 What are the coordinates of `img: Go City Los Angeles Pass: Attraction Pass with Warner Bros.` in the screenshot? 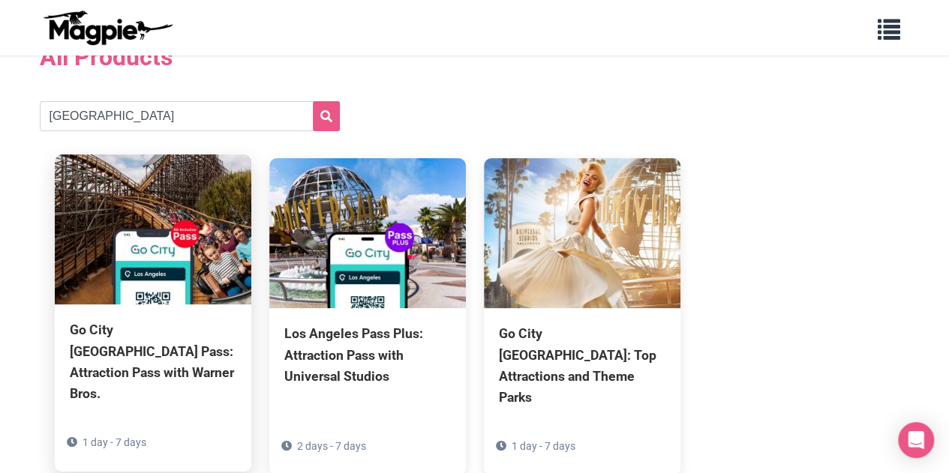 It's located at (153, 230).